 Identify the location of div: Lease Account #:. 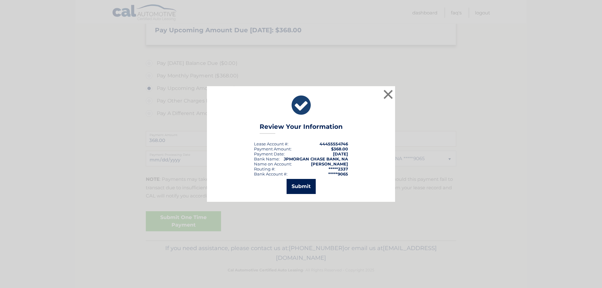
(271, 144).